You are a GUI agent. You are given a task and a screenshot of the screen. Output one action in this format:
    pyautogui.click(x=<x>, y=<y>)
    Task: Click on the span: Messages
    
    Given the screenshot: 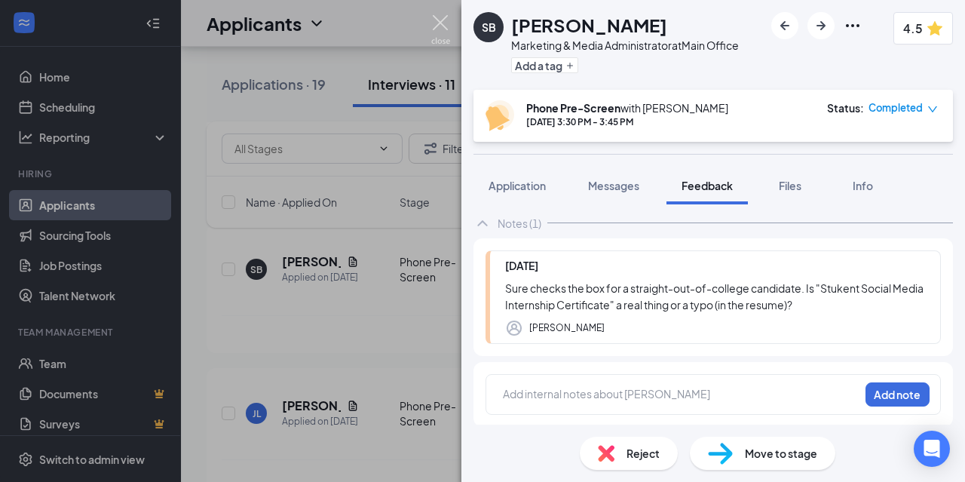 What is the action you would take?
    pyautogui.click(x=614, y=185)
    